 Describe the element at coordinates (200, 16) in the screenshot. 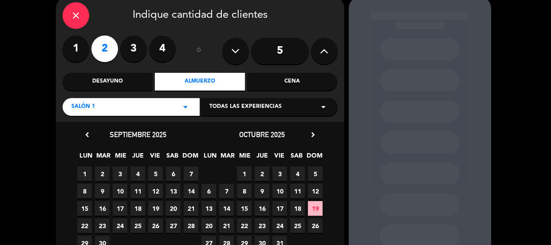

I see `div: Indique cantidad de clientes` at that location.